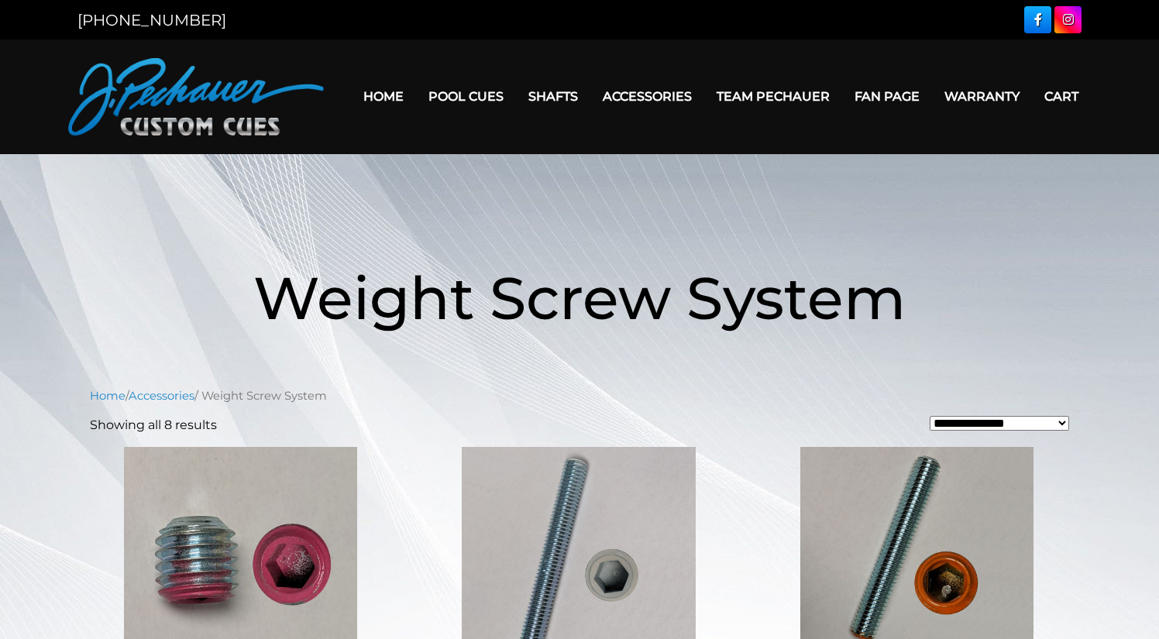 This screenshot has width=1159, height=639. What do you see at coordinates (773, 96) in the screenshot?
I see `a: Team Pechauer` at bounding box center [773, 96].